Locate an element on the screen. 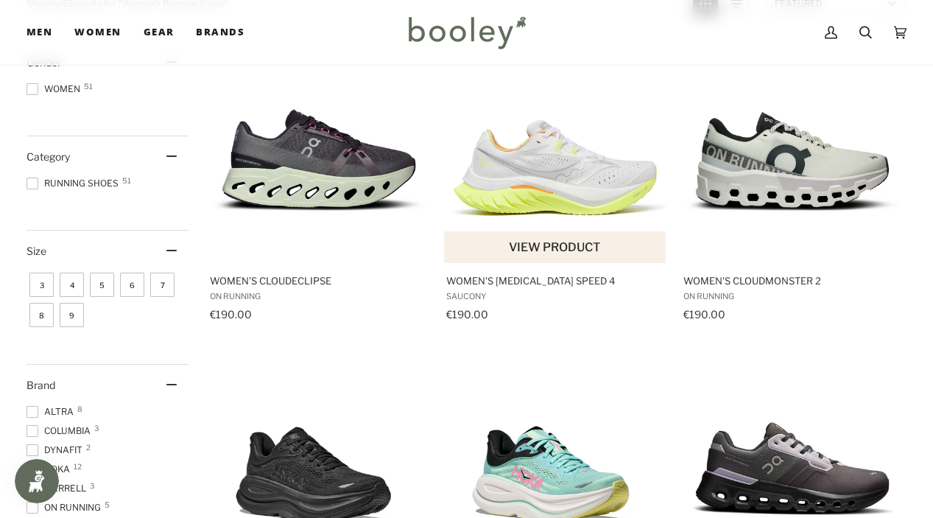 The height and width of the screenshot is (518, 933). img: Saucony Women's Endorphin Speed 4 White / Sunny - Booley Galway is located at coordinates (555, 152).